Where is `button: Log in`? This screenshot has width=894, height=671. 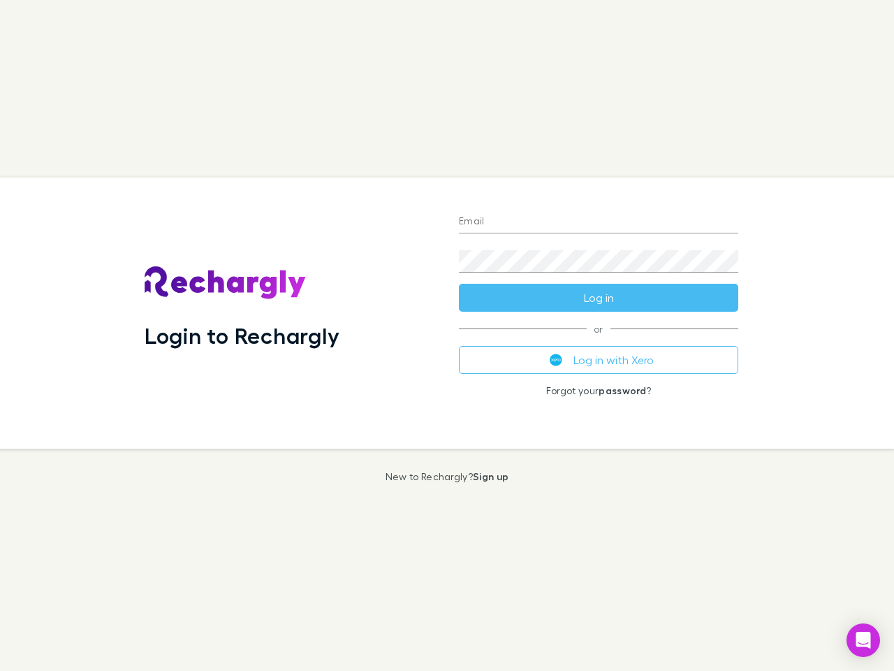
button: Log in is located at coordinates (599, 298).